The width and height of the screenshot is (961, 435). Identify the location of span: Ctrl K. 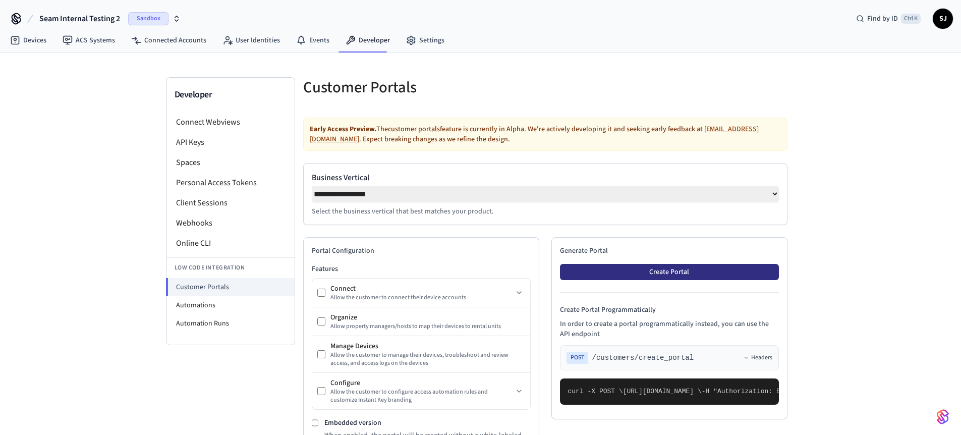
(910, 19).